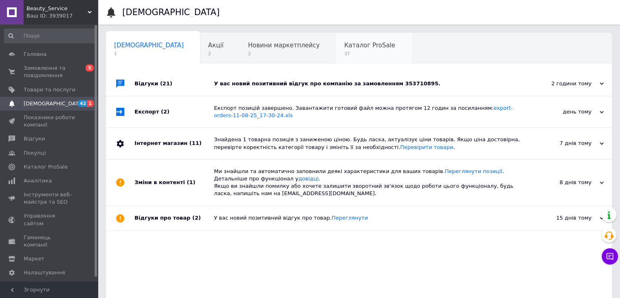 This screenshot has width=620, height=298. Describe the element at coordinates (82, 103) in the screenshot. I see `span: 42` at that location.